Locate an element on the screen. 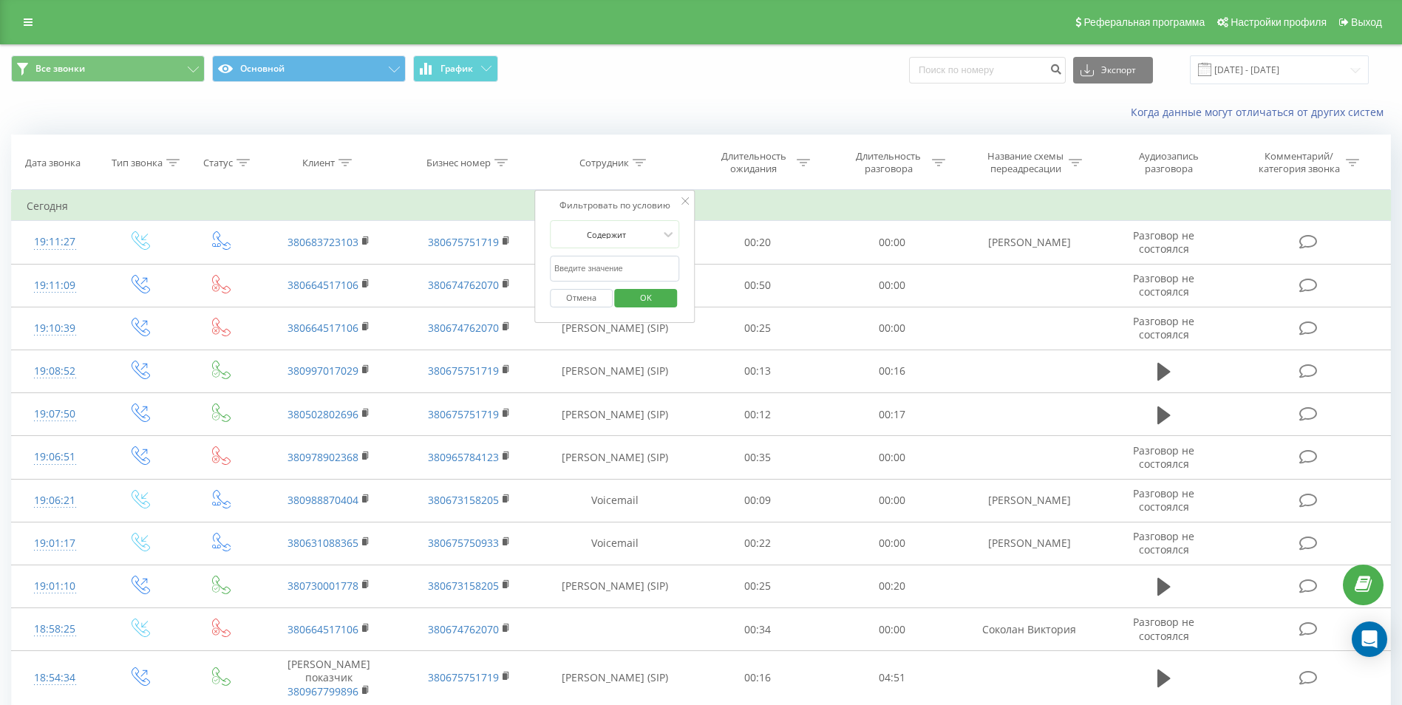  td: 00:50 is located at coordinates (758, 285).